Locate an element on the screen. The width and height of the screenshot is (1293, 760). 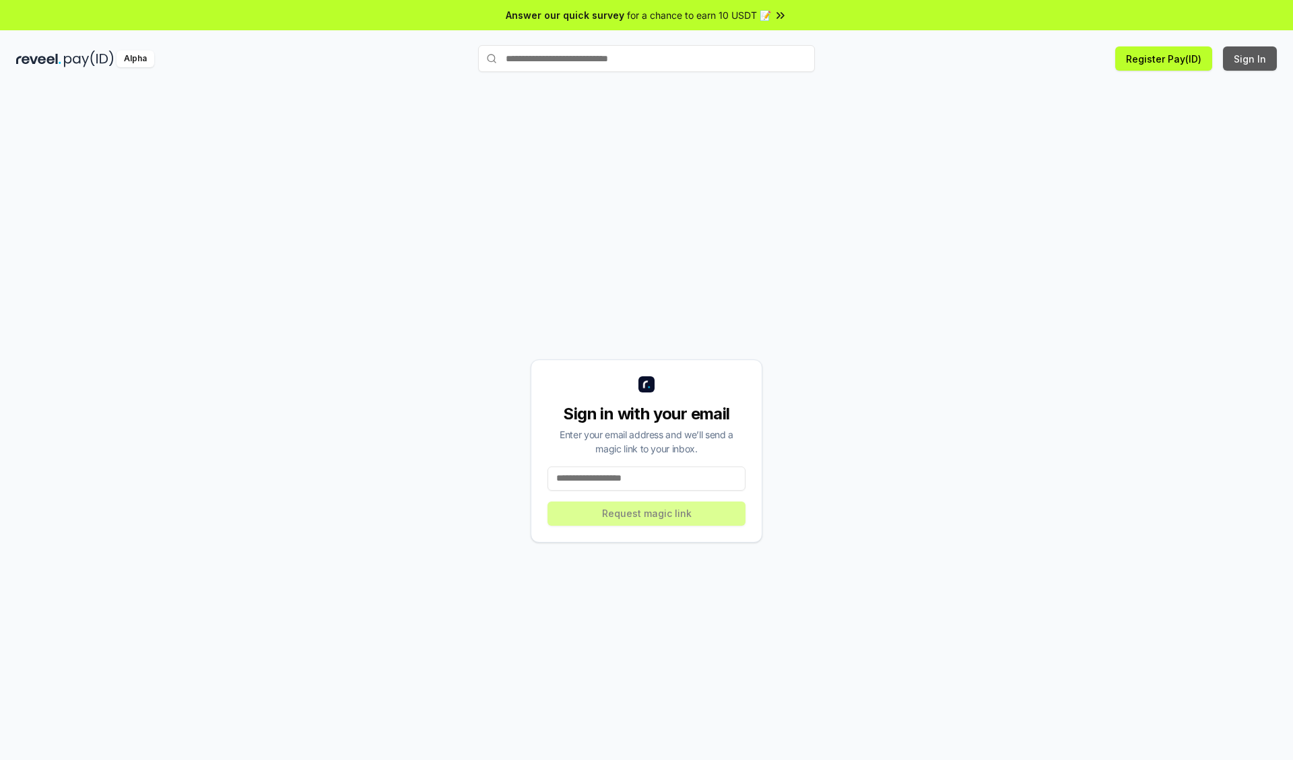
img: reveel_dark is located at coordinates (38, 59).